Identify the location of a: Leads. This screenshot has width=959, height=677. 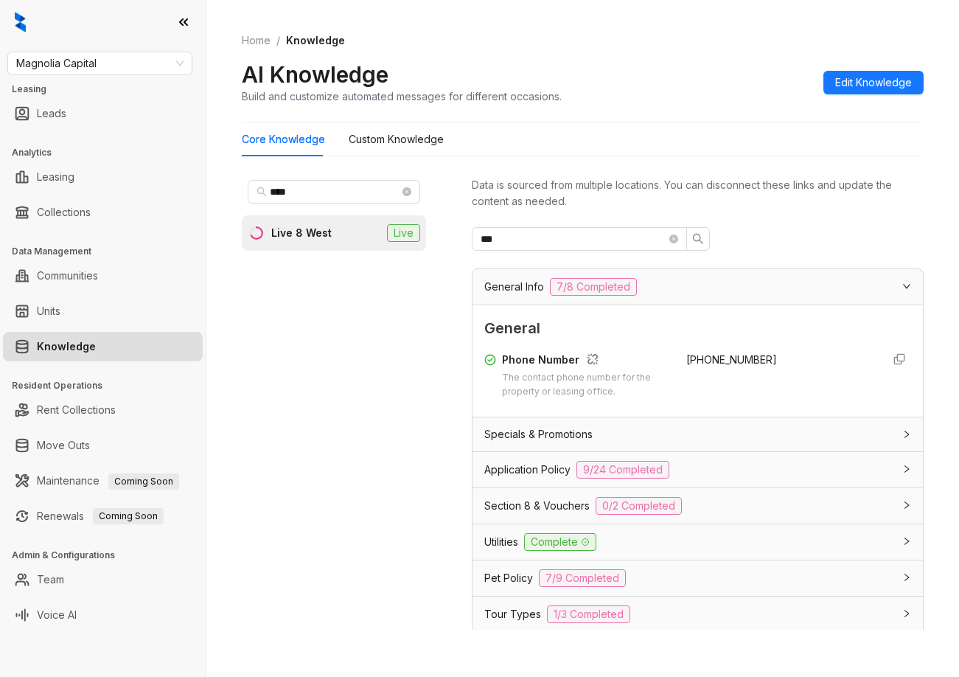
(52, 114).